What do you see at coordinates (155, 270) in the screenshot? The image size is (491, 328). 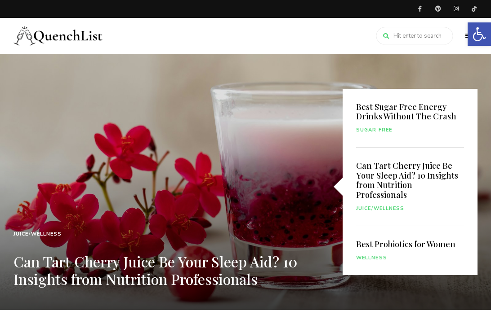 I see `a: Can Tart Cherry Juice Be Your Sleep Aid? 10 Insights from Nutrition Professionals` at bounding box center [155, 270].